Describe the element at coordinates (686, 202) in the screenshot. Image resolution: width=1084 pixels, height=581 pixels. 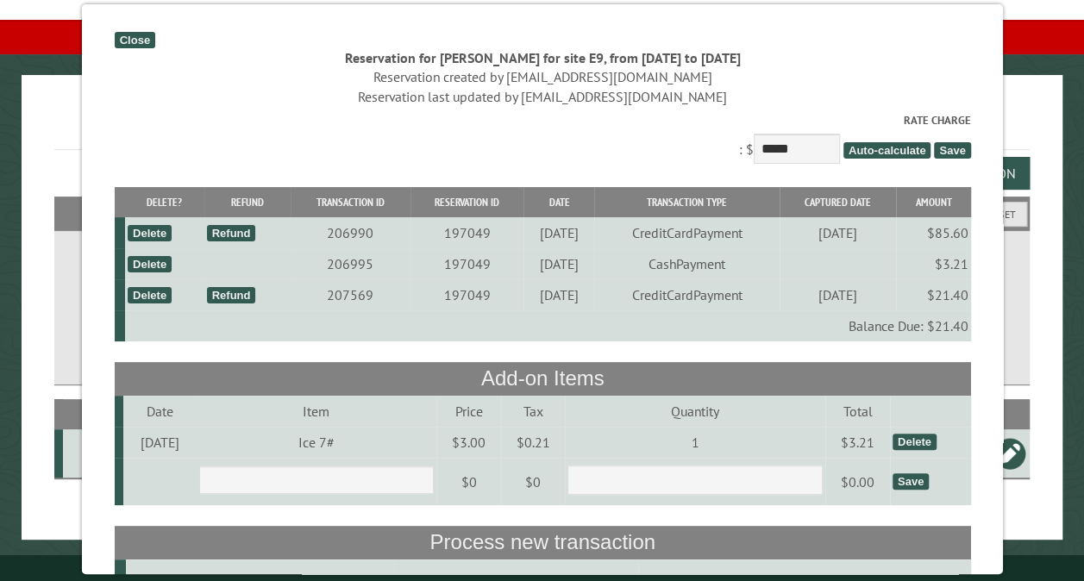
I see `th: Transaction Type` at that location.